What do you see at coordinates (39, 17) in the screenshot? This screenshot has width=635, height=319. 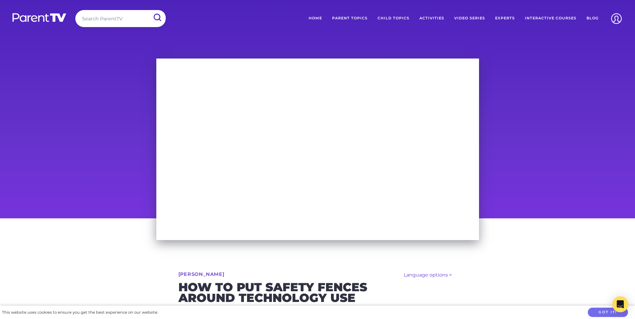 I see `img: parenttv-logo-white.4c85aaf.svg` at bounding box center [39, 17].